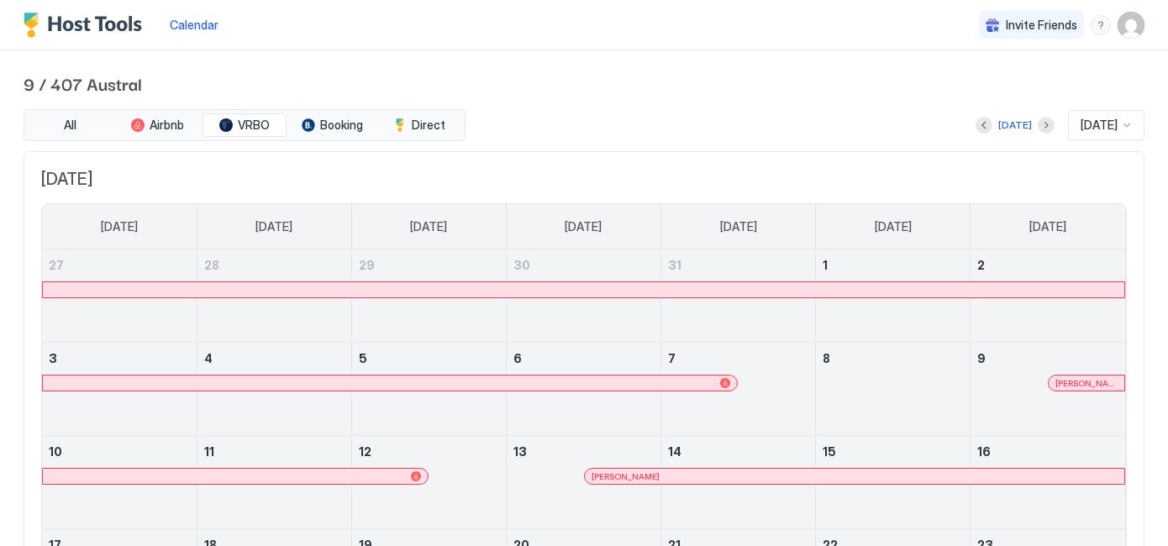  What do you see at coordinates (365, 451) in the screenshot?
I see `span: 12` at bounding box center [365, 451].